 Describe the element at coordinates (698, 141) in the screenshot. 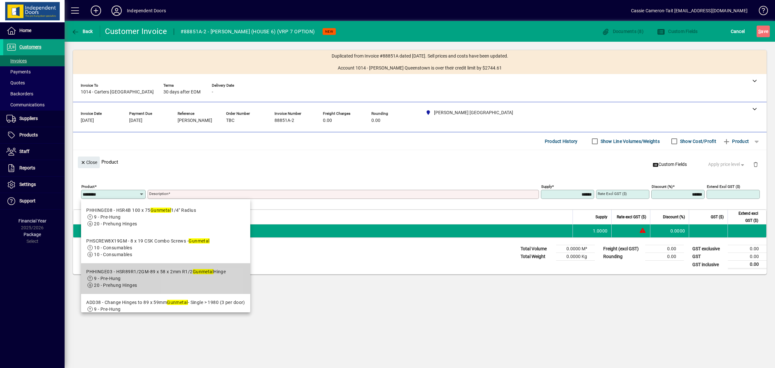

I see `label: Show Cost/Profit` at that location.